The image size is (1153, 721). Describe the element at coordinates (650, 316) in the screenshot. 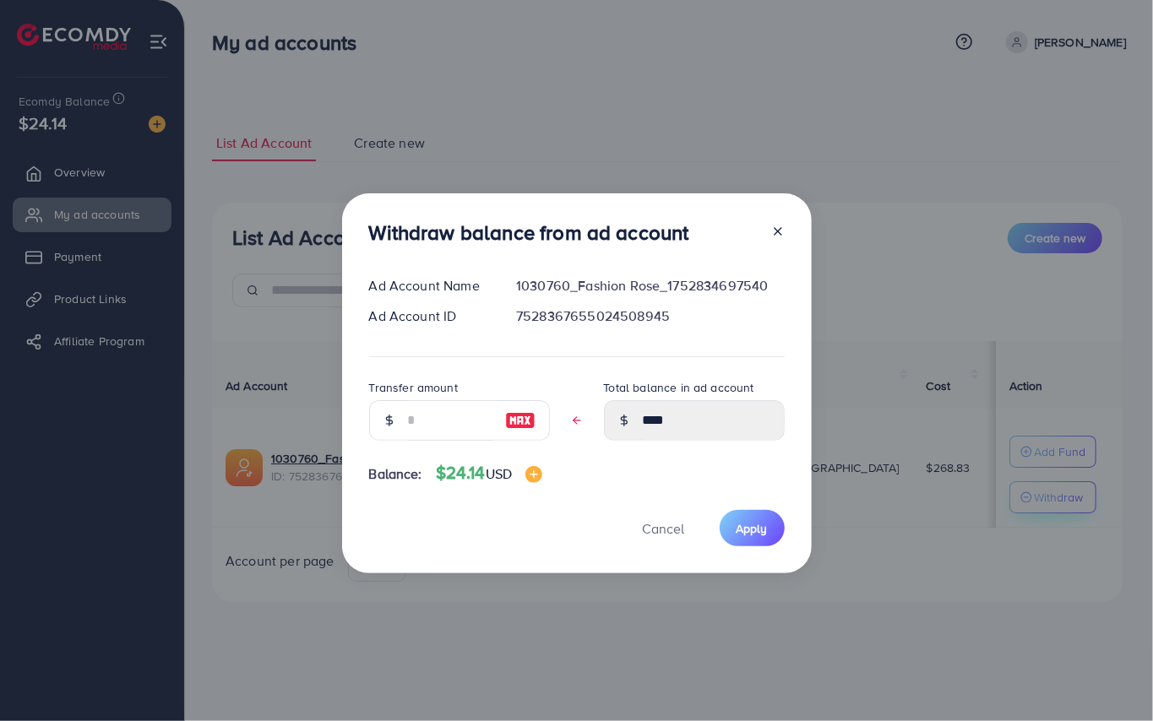

I see `div: 7528367655024508945` at that location.